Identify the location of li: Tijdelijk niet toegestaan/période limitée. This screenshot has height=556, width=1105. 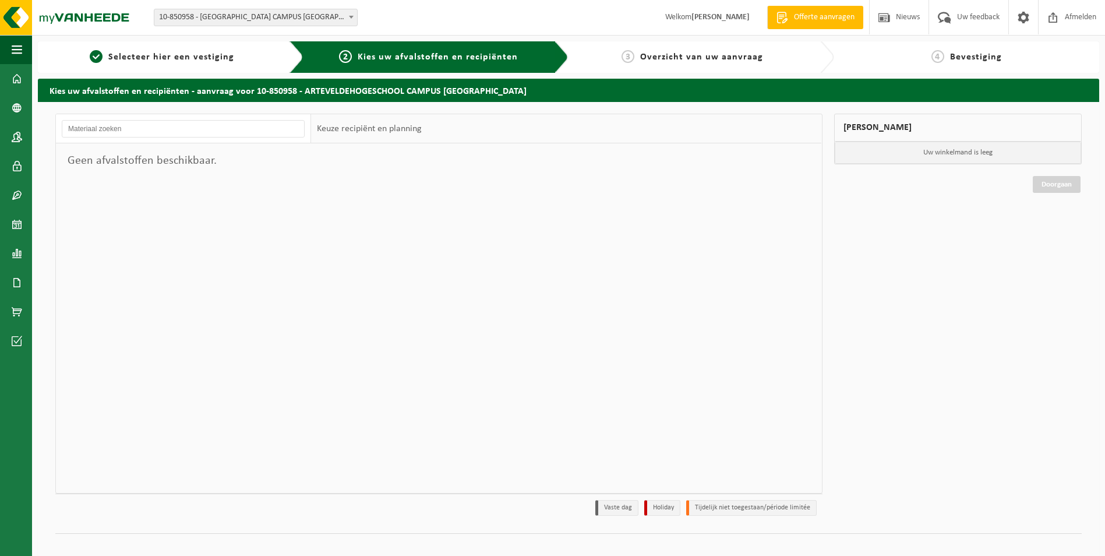
(752, 507).